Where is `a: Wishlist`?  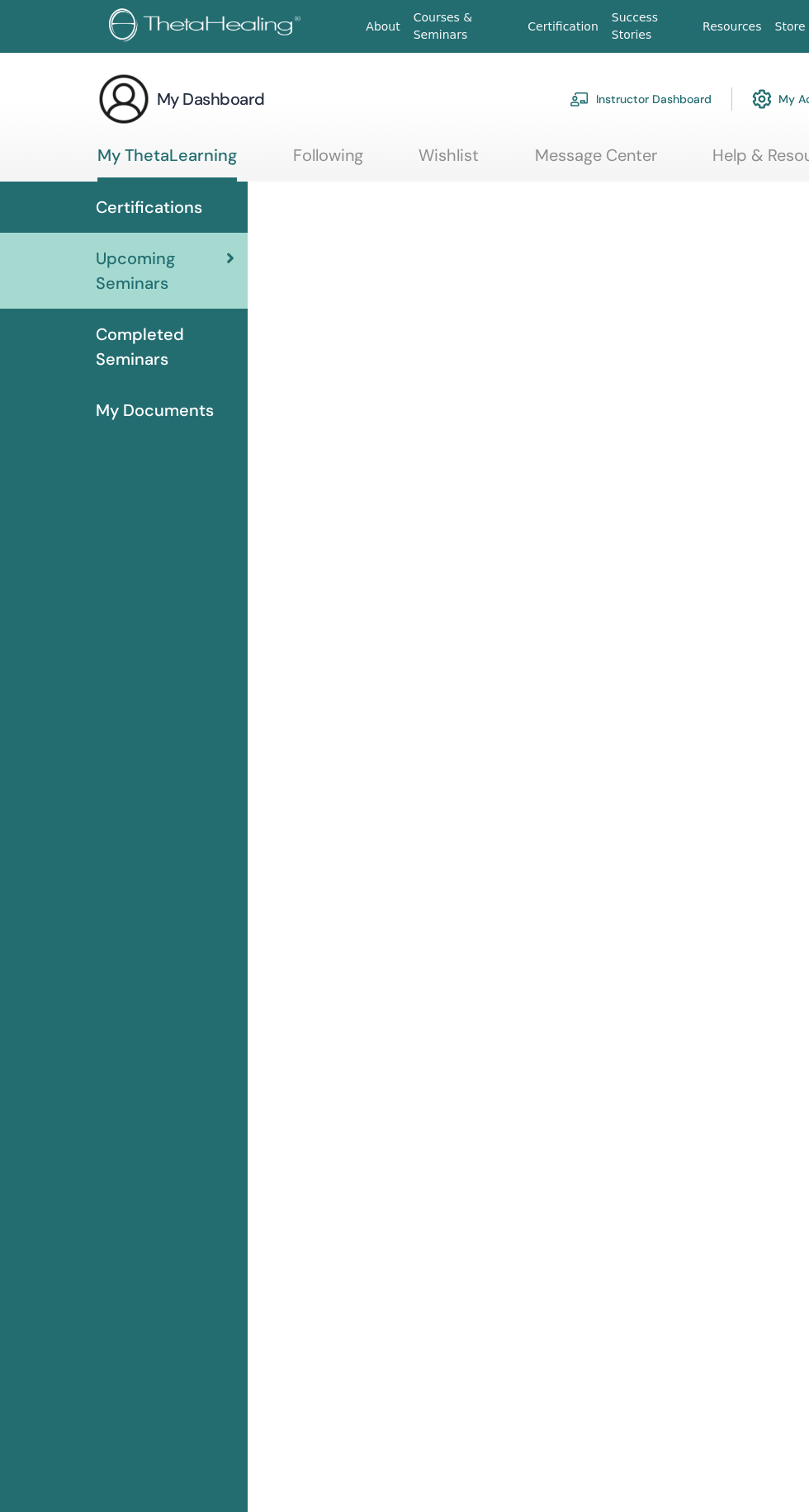 a: Wishlist is located at coordinates (449, 161).